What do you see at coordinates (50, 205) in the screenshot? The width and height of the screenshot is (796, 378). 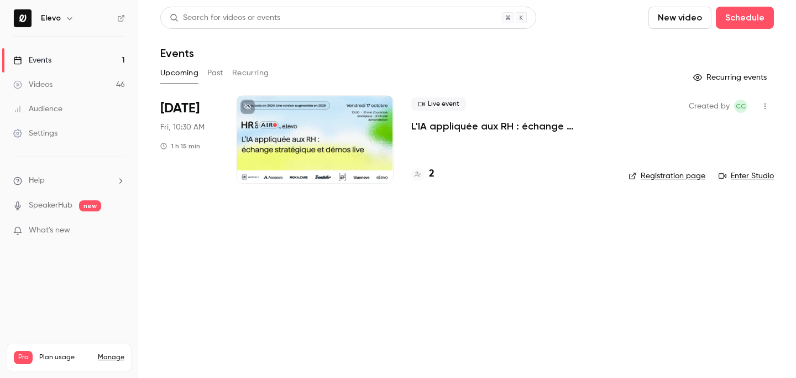 I see `a: SpeakerHub` at bounding box center [50, 205].